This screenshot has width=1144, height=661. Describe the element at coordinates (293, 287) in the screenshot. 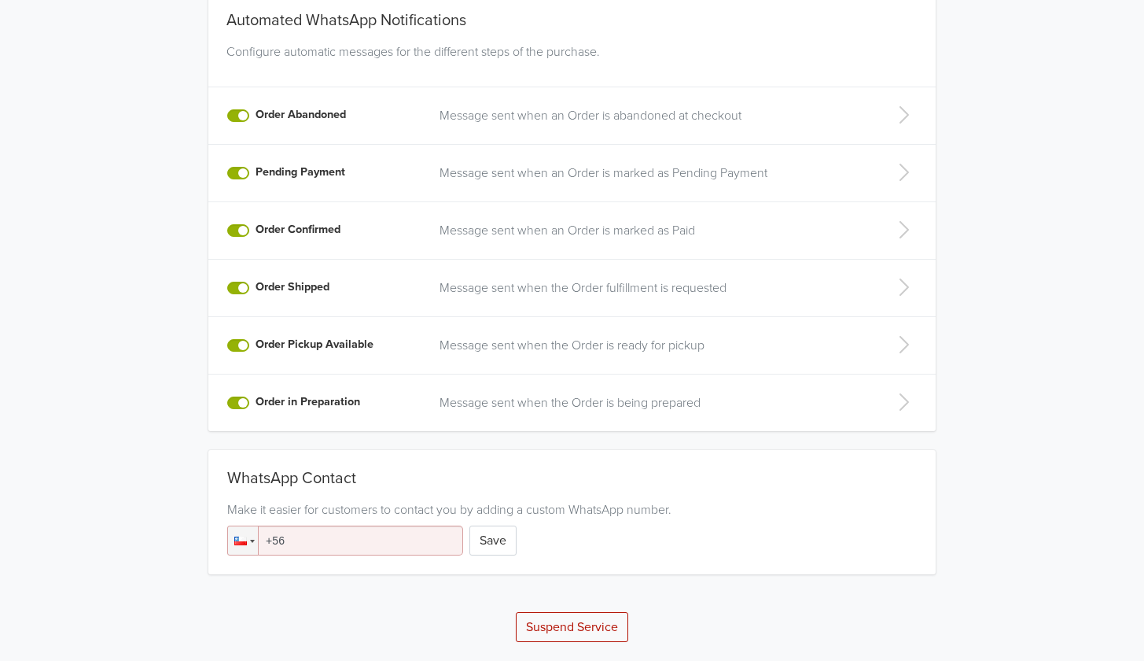

I see `label: Order Shipped` at that location.